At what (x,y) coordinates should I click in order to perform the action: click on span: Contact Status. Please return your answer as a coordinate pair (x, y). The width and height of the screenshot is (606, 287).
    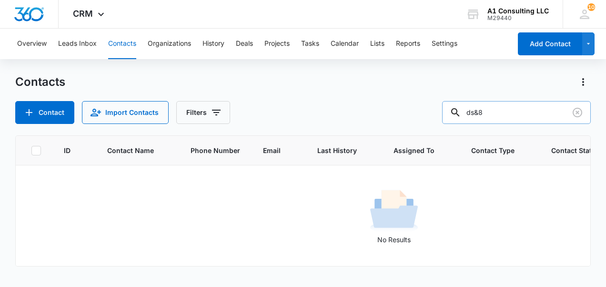
    Looking at the image, I should click on (575, 150).